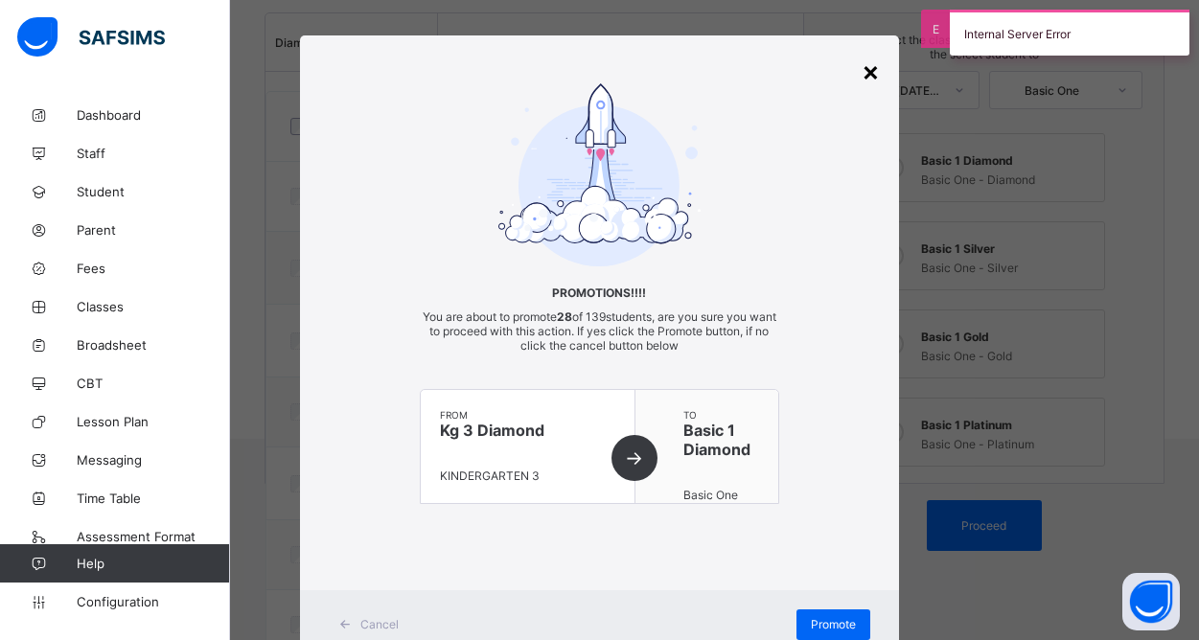  Describe the element at coordinates (527, 430) in the screenshot. I see `span: Kg 3 Diamond` at that location.